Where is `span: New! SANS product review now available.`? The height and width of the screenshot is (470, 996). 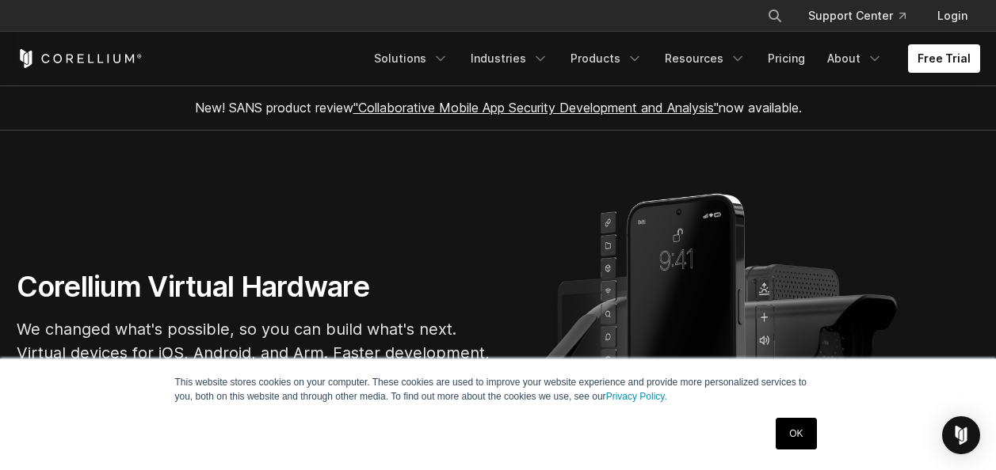 span: New! SANS product review now available. is located at coordinates (498, 108).